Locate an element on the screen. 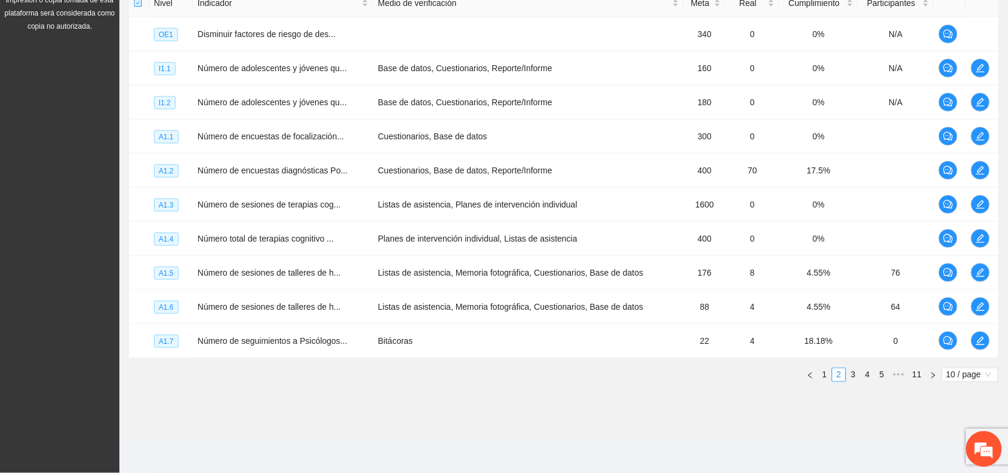 This screenshot has width=1008, height=473. a: 11 is located at coordinates (918, 375).